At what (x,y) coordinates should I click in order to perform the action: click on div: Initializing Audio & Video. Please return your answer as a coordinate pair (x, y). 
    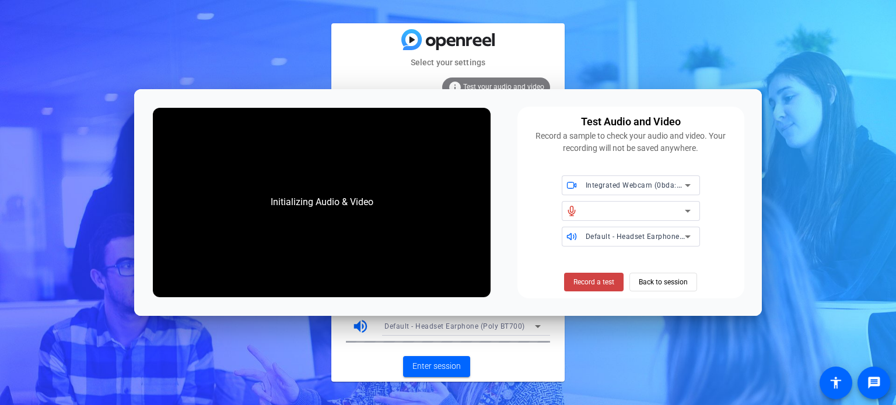
    Looking at the image, I should click on (322, 202).